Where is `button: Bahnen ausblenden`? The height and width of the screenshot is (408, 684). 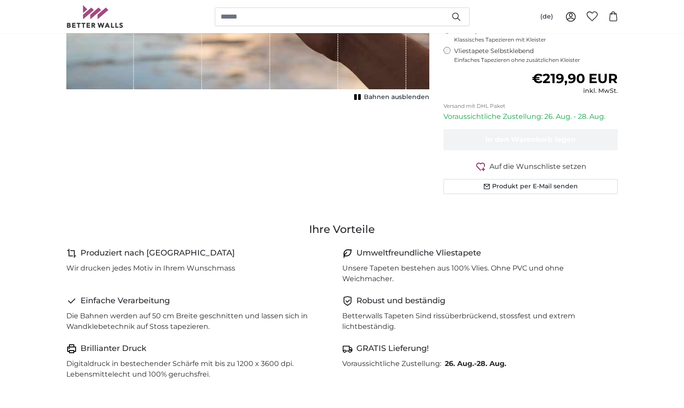 button: Bahnen ausblenden is located at coordinates (391, 97).